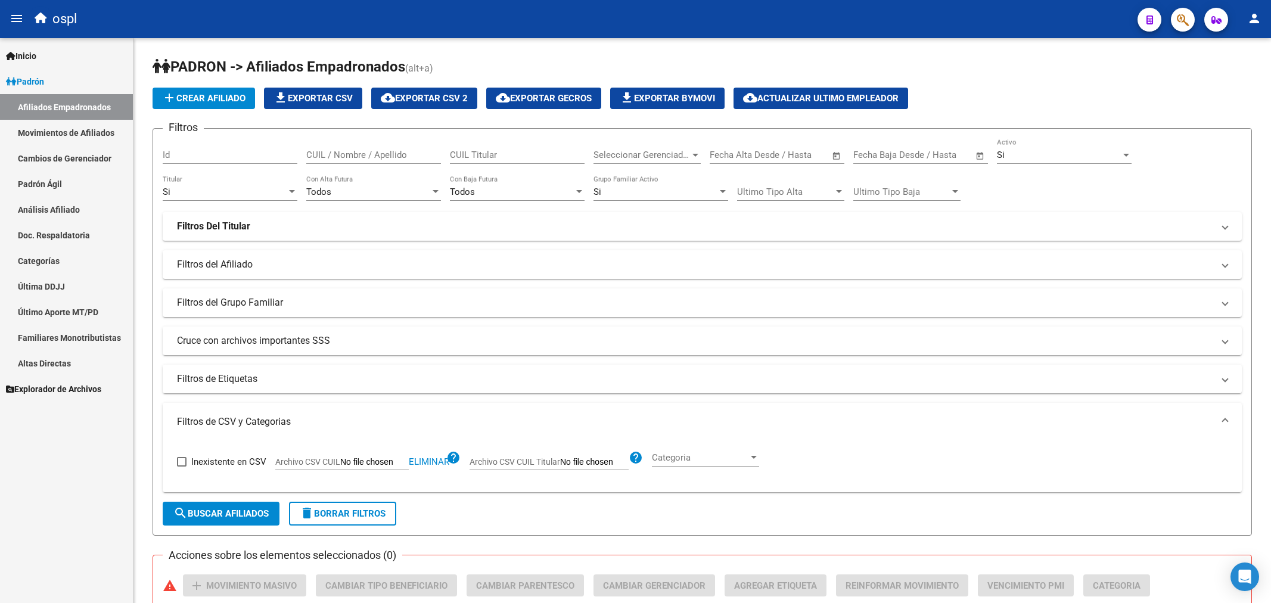 The width and height of the screenshot is (1271, 603). I want to click on span: Inexistente en CSV, so click(229, 462).